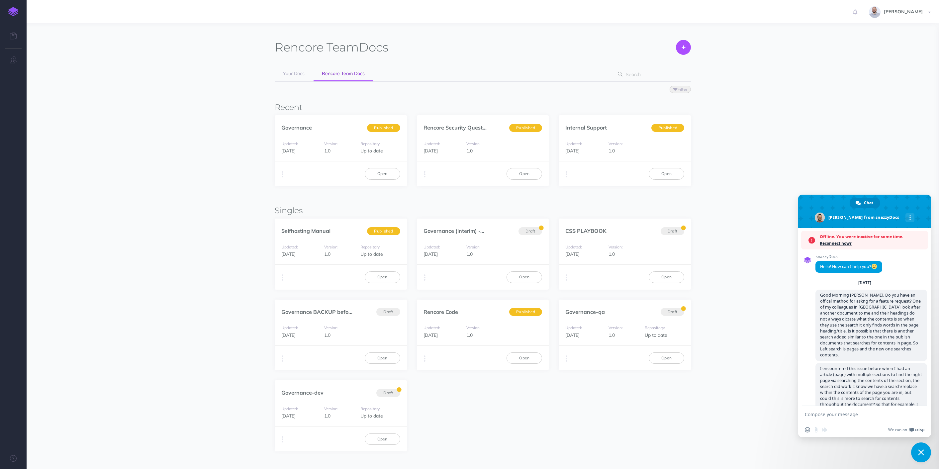 This screenshot has width=939, height=469. What do you see at coordinates (872, 237) in the screenshot?
I see `span: Offline. You were inactive for some time.` at bounding box center [872, 237].